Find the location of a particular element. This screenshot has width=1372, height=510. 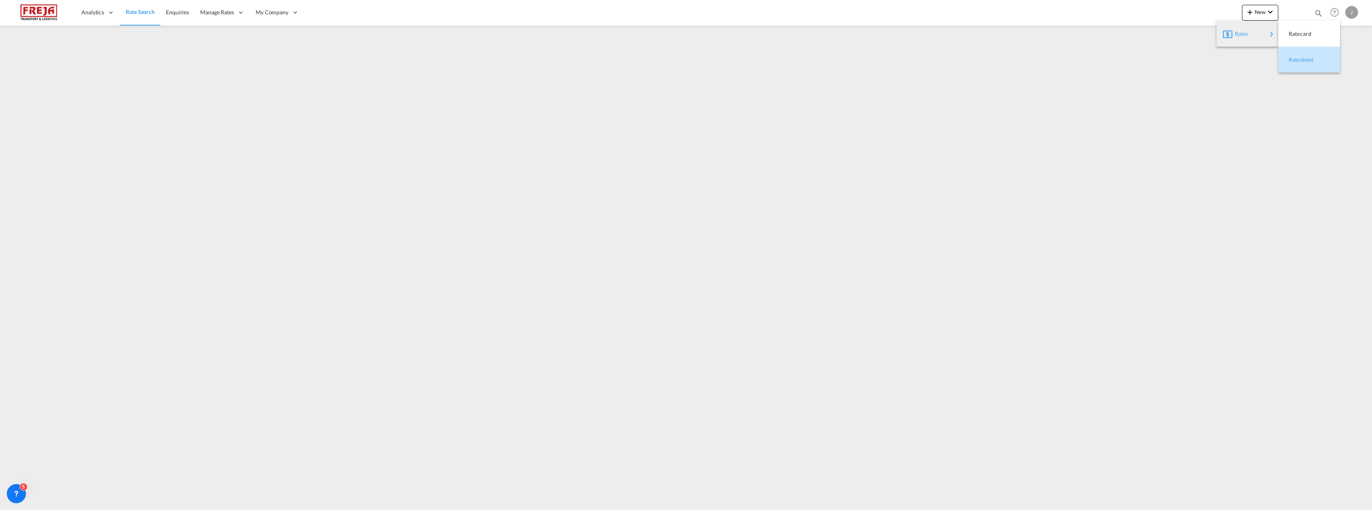

div: Ratesheet is located at coordinates (1309, 60).